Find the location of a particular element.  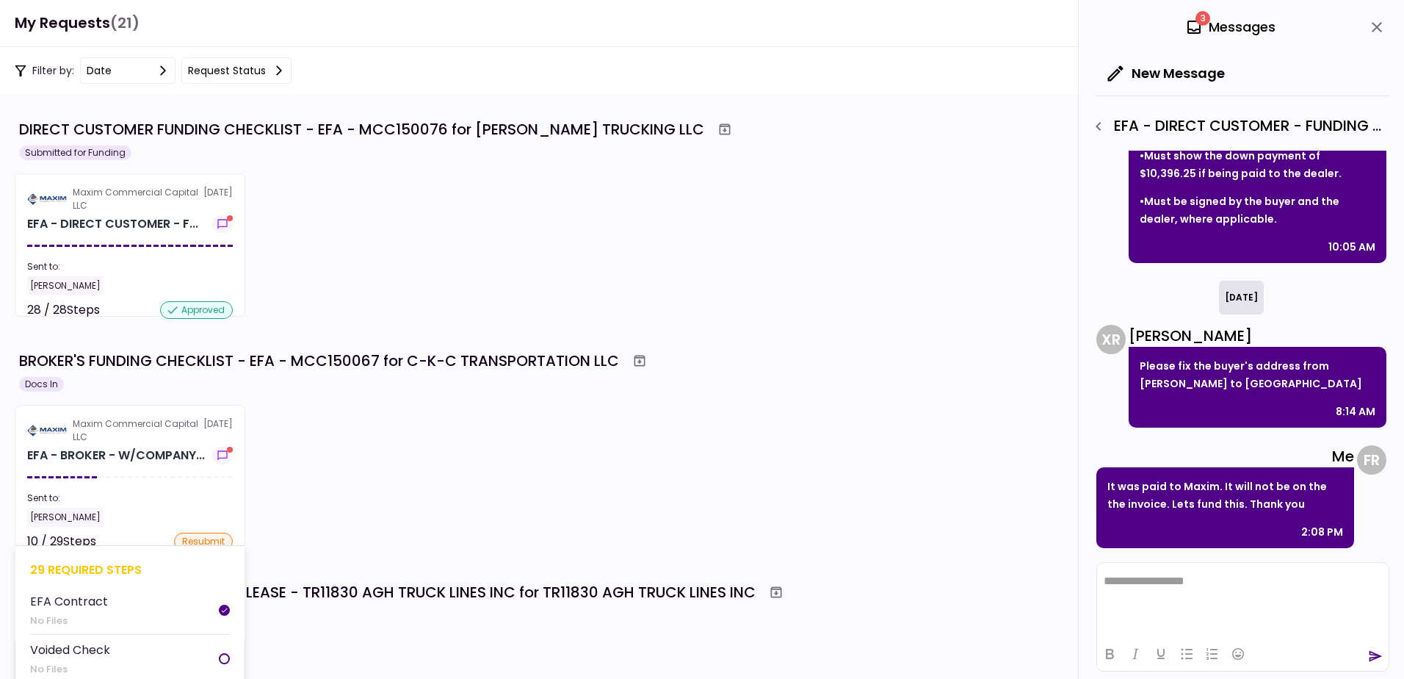

div: resubmit is located at coordinates (203, 541).